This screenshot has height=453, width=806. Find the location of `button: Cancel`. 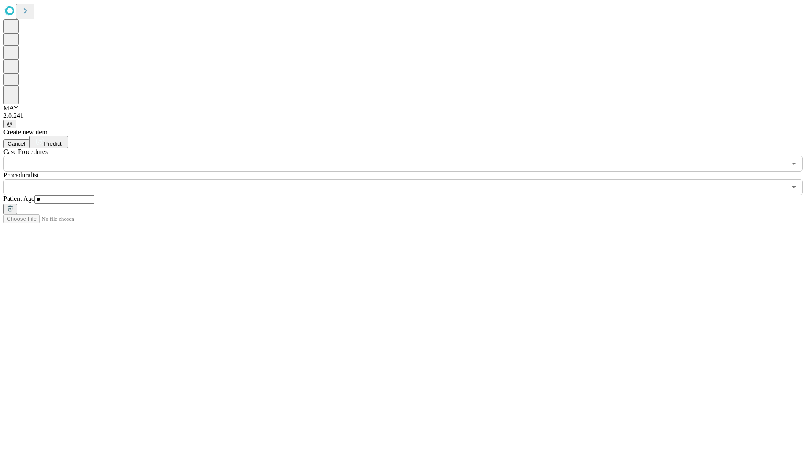

button: Cancel is located at coordinates (16, 144).